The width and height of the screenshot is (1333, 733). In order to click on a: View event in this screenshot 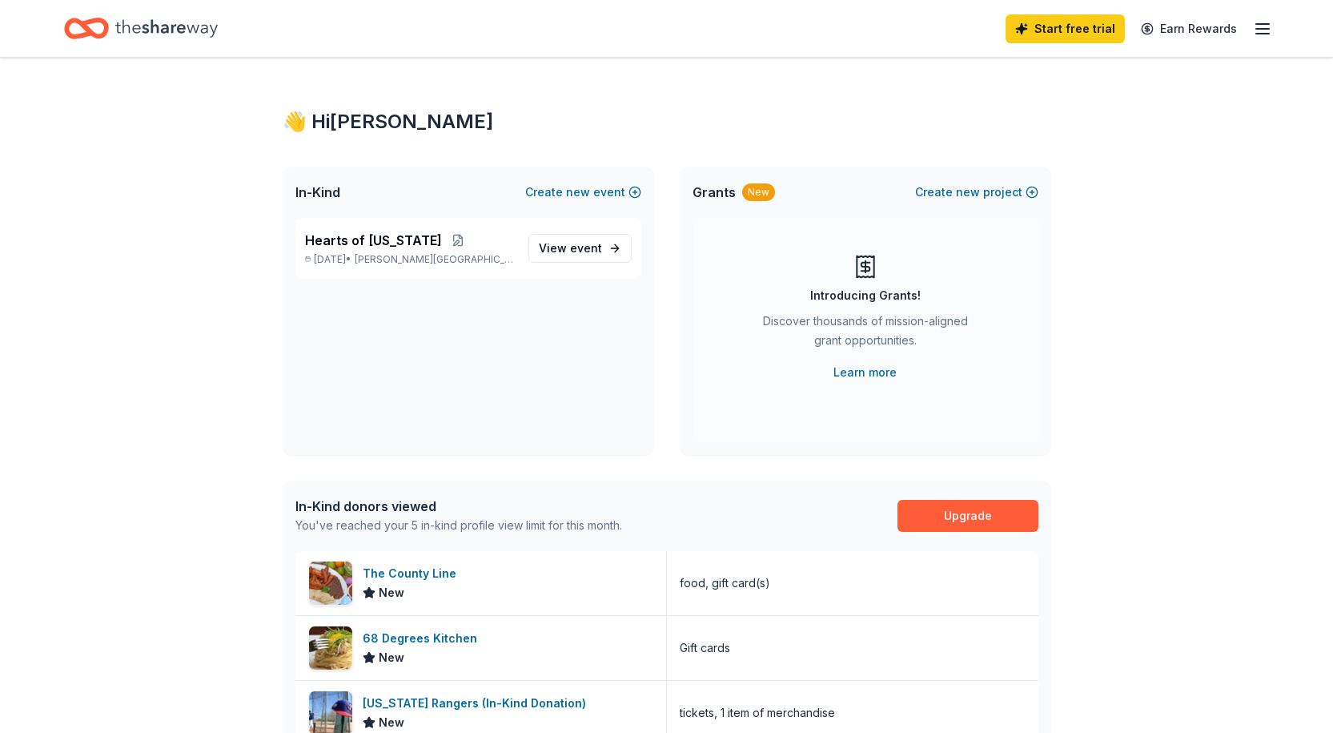, I will do `click(580, 248)`.